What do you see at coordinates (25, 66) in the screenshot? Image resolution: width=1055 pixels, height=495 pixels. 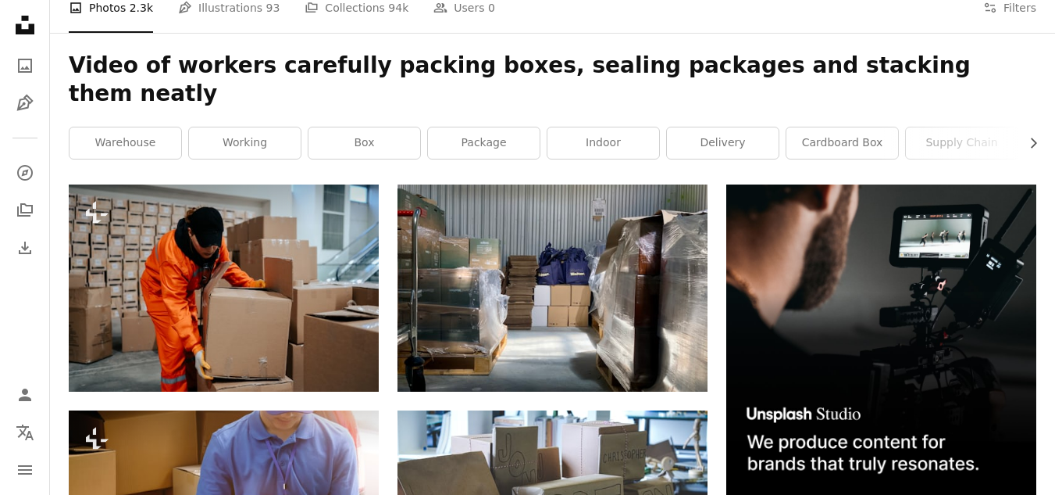 I see `a: Photos` at bounding box center [25, 66].